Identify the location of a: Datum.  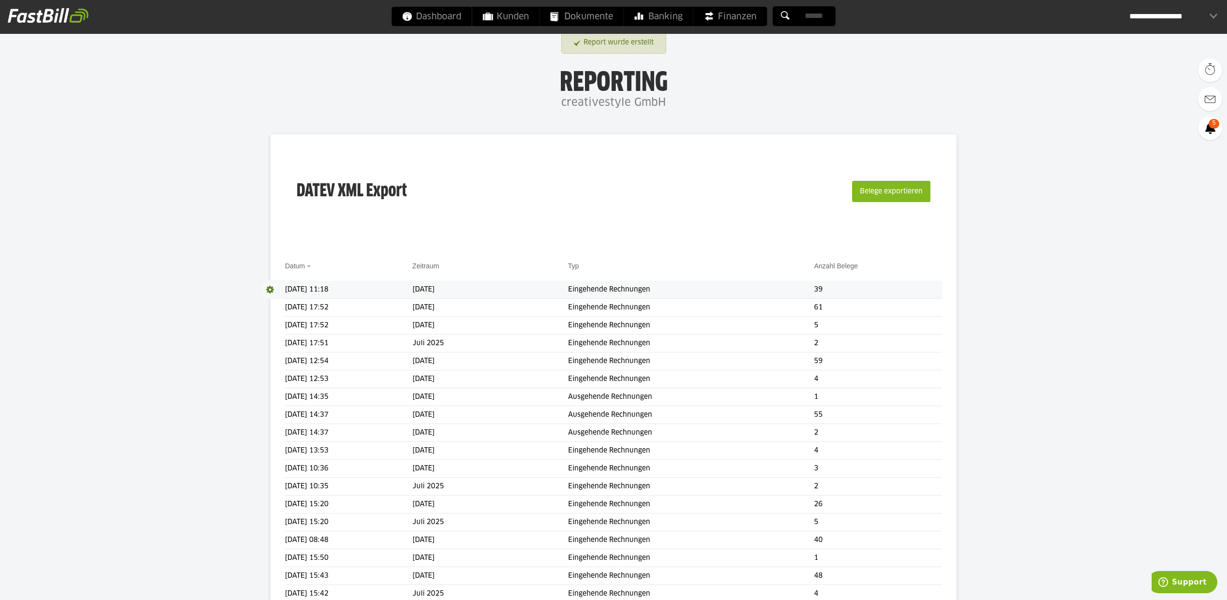
(295, 266).